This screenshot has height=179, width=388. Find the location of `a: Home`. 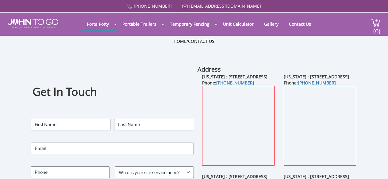

a: Home is located at coordinates (180, 41).